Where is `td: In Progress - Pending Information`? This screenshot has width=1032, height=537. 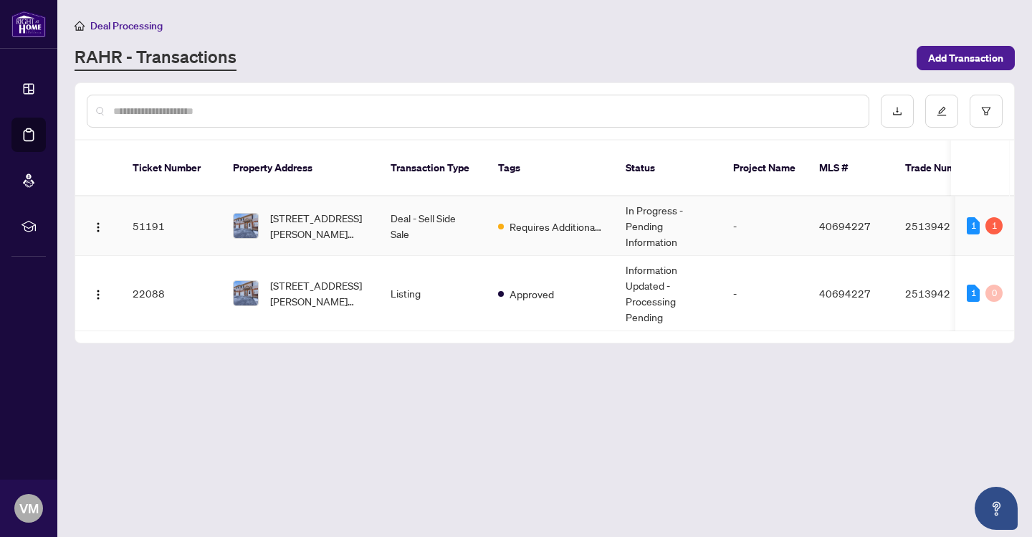
td: In Progress - Pending Information is located at coordinates (668, 226).